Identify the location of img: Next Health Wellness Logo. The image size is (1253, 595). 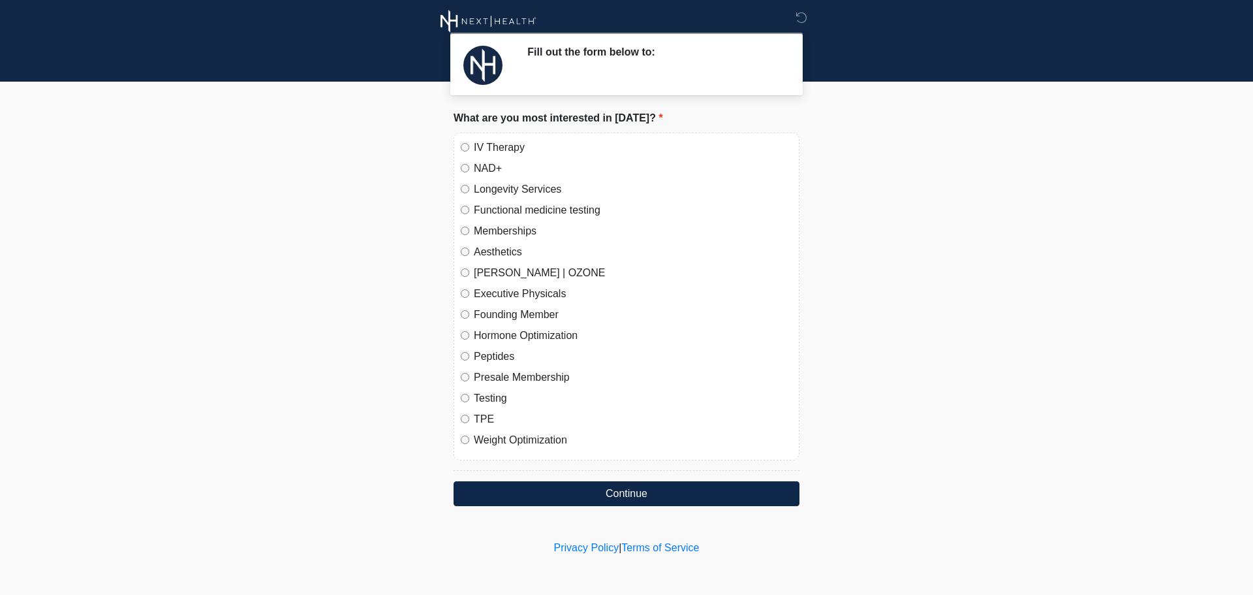
(488, 21).